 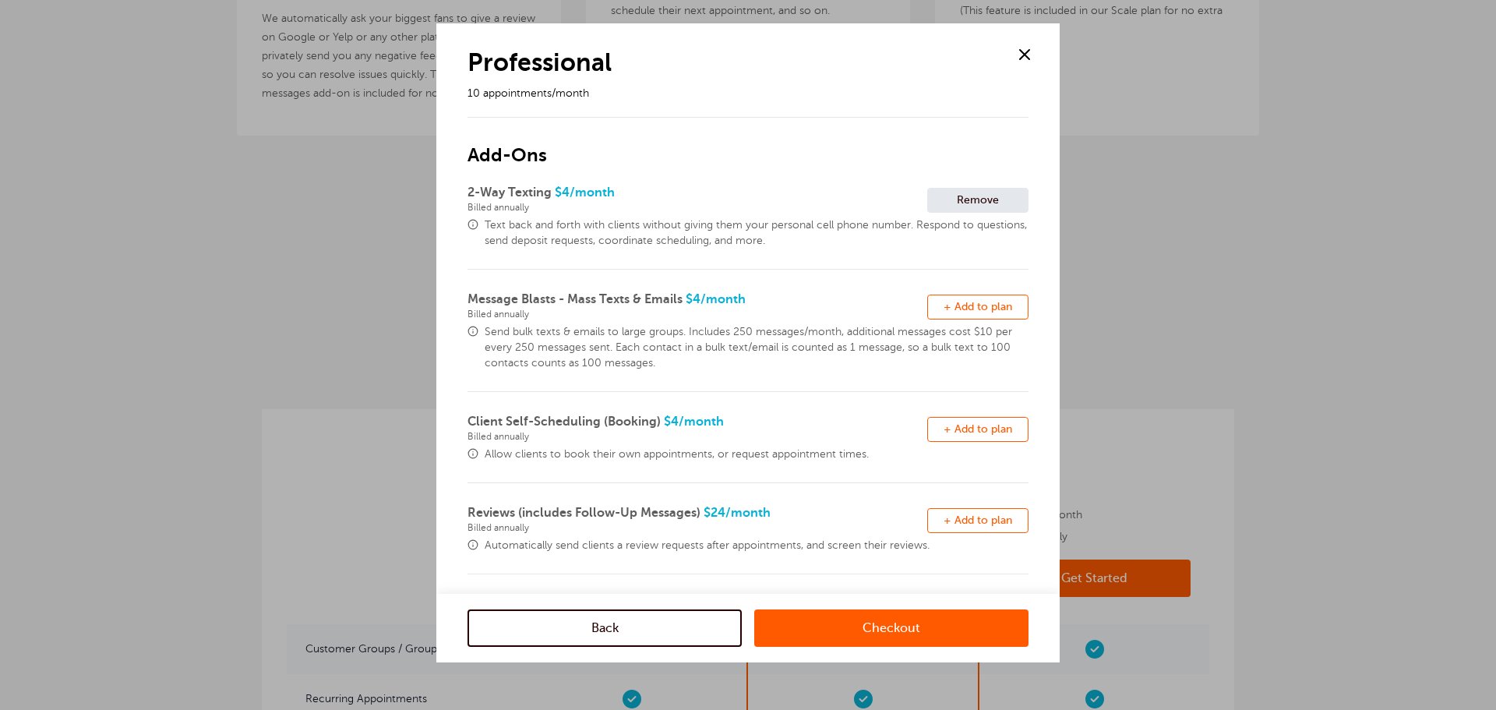 I want to click on a: Checkout, so click(x=891, y=628).